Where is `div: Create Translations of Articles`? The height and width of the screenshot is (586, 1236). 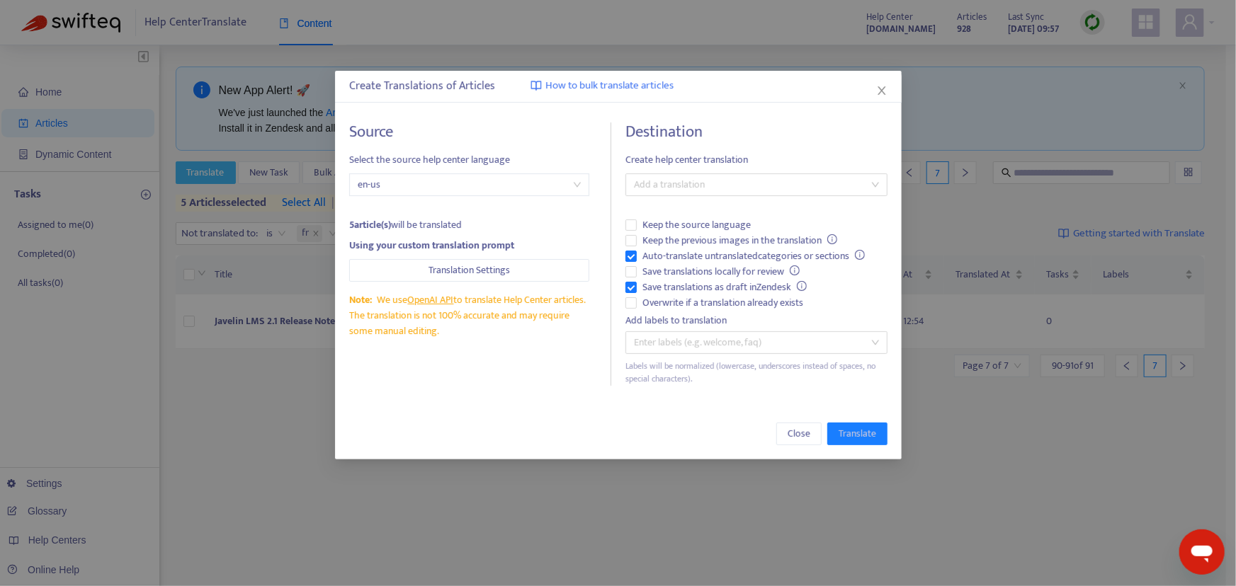
div: Create Translations of Articles is located at coordinates (618, 86).